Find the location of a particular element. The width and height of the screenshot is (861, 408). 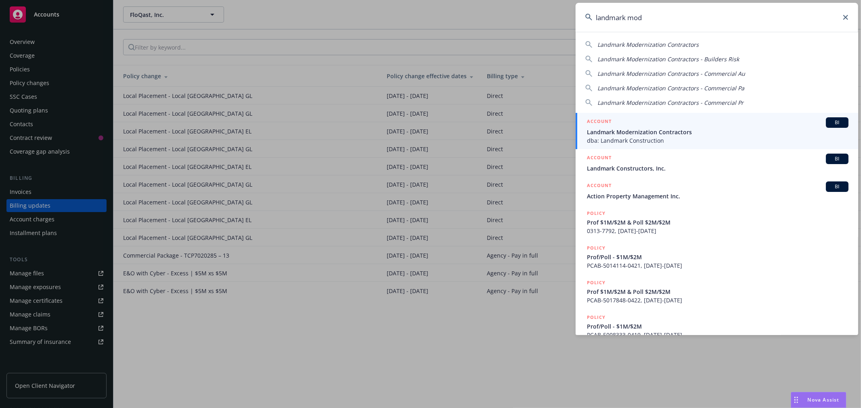

span: Landmark Modernization Contractors - Commercial Pa is located at coordinates (671, 88).